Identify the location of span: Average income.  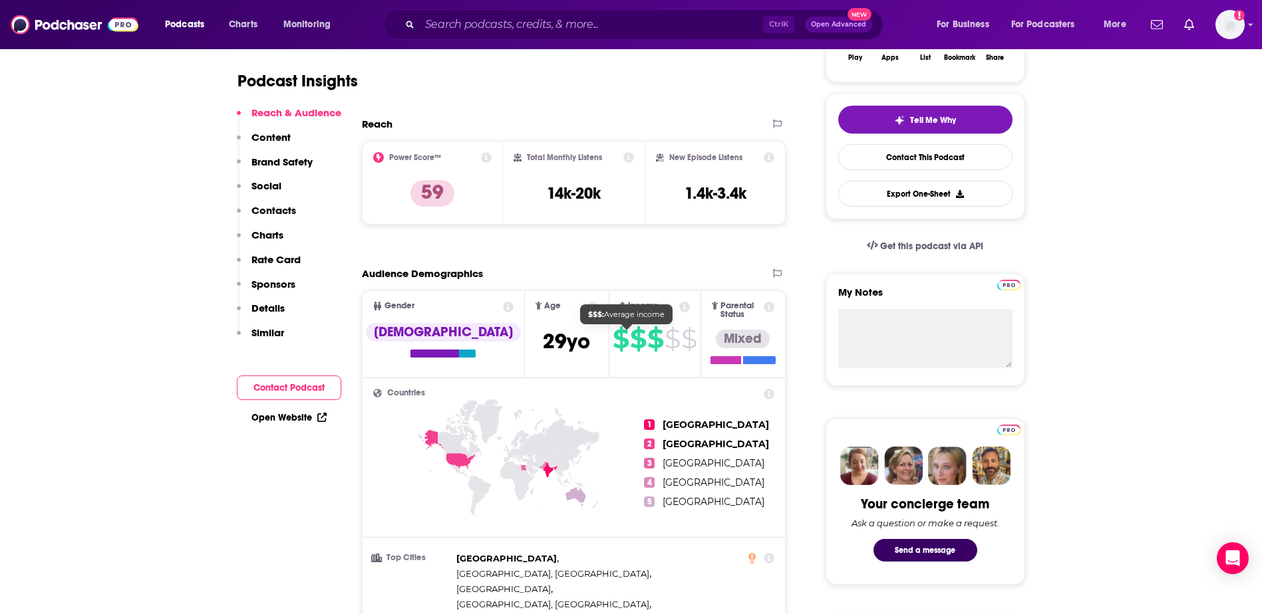
(626, 315).